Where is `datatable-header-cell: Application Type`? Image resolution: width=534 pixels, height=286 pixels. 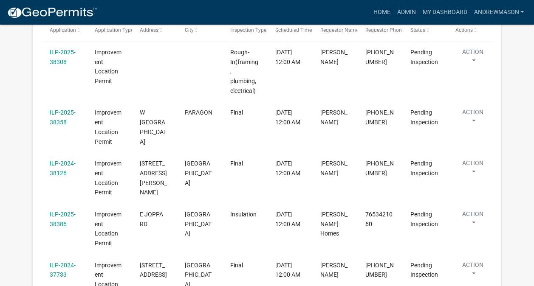 datatable-header-cell: Application Type is located at coordinates (109, 30).